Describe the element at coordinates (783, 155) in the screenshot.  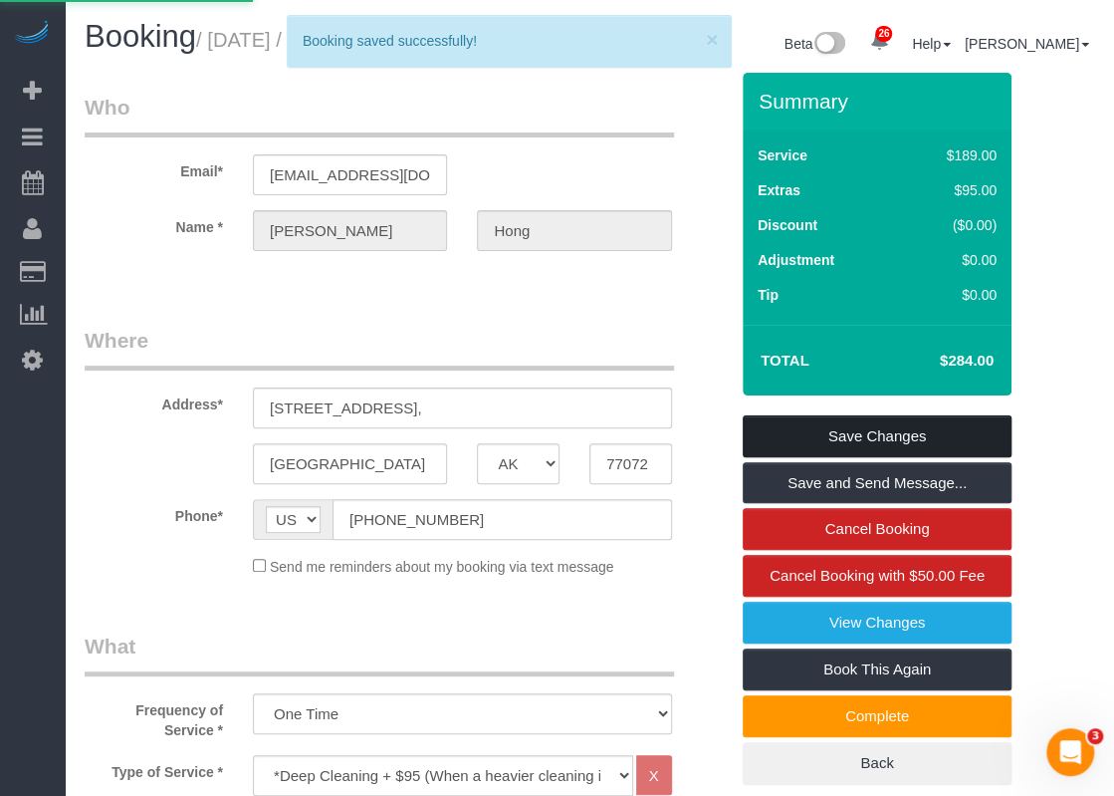
I see `label: Service` at that location.